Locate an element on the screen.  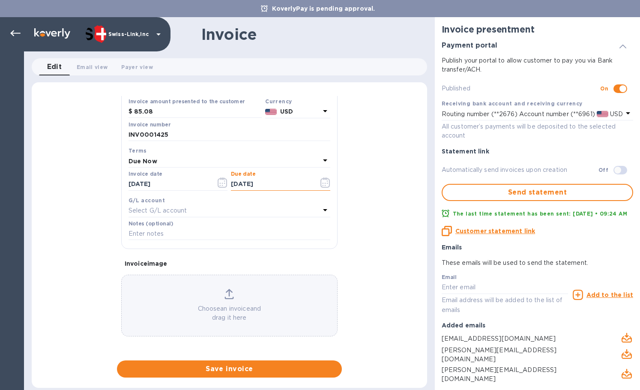
p: Publish your portal to allow customer to pay you via Bank transfer/ACH. is located at coordinates (538, 65).